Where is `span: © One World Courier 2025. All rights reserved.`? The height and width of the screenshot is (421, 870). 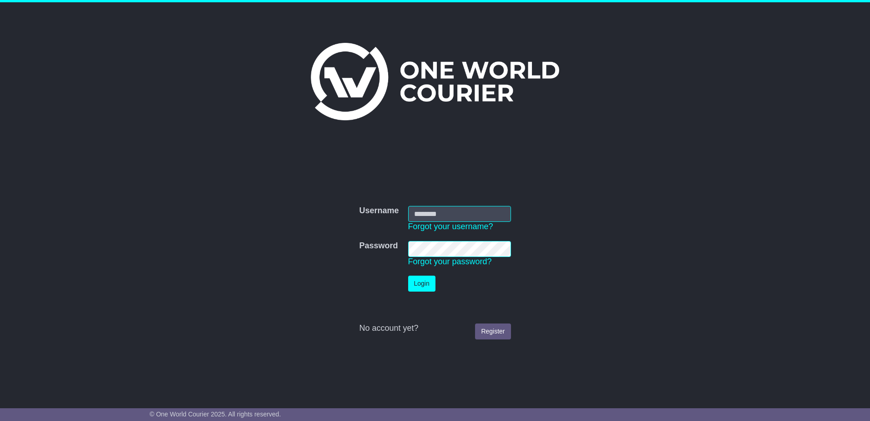
span: © One World Courier 2025. All rights reserved. is located at coordinates (215, 414).